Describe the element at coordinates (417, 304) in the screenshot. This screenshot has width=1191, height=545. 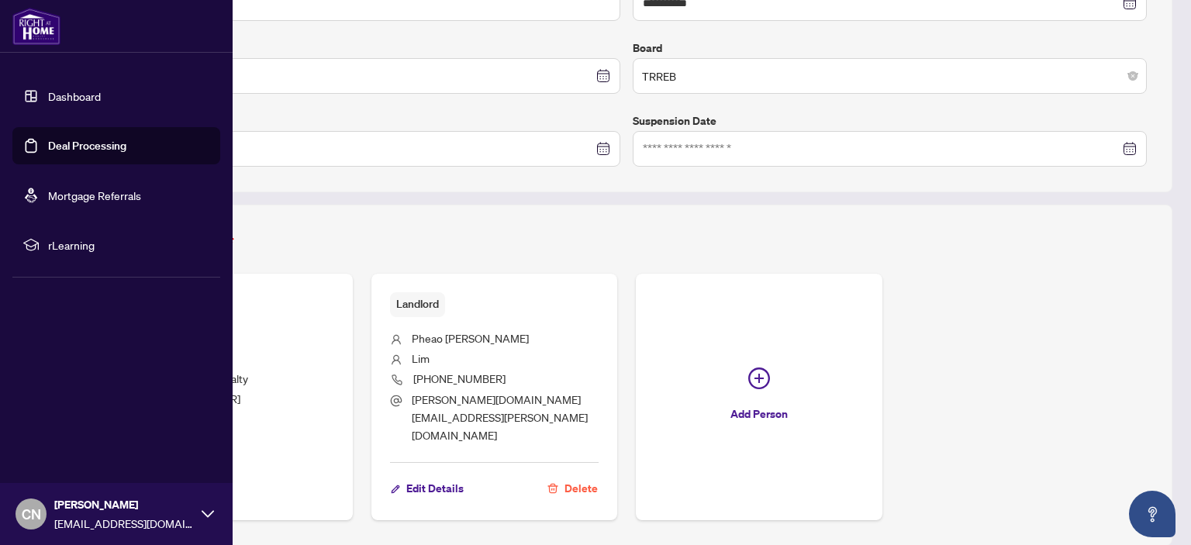
I see `span: Landlord` at that location.